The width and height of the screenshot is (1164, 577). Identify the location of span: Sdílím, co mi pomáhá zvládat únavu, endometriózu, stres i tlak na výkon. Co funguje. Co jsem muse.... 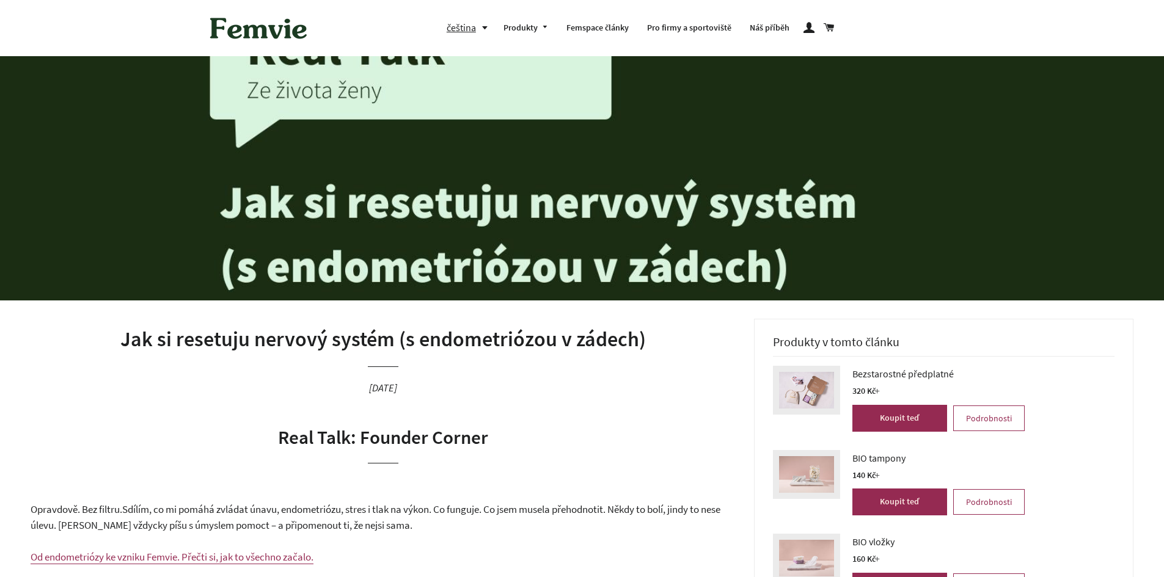
(375, 518).